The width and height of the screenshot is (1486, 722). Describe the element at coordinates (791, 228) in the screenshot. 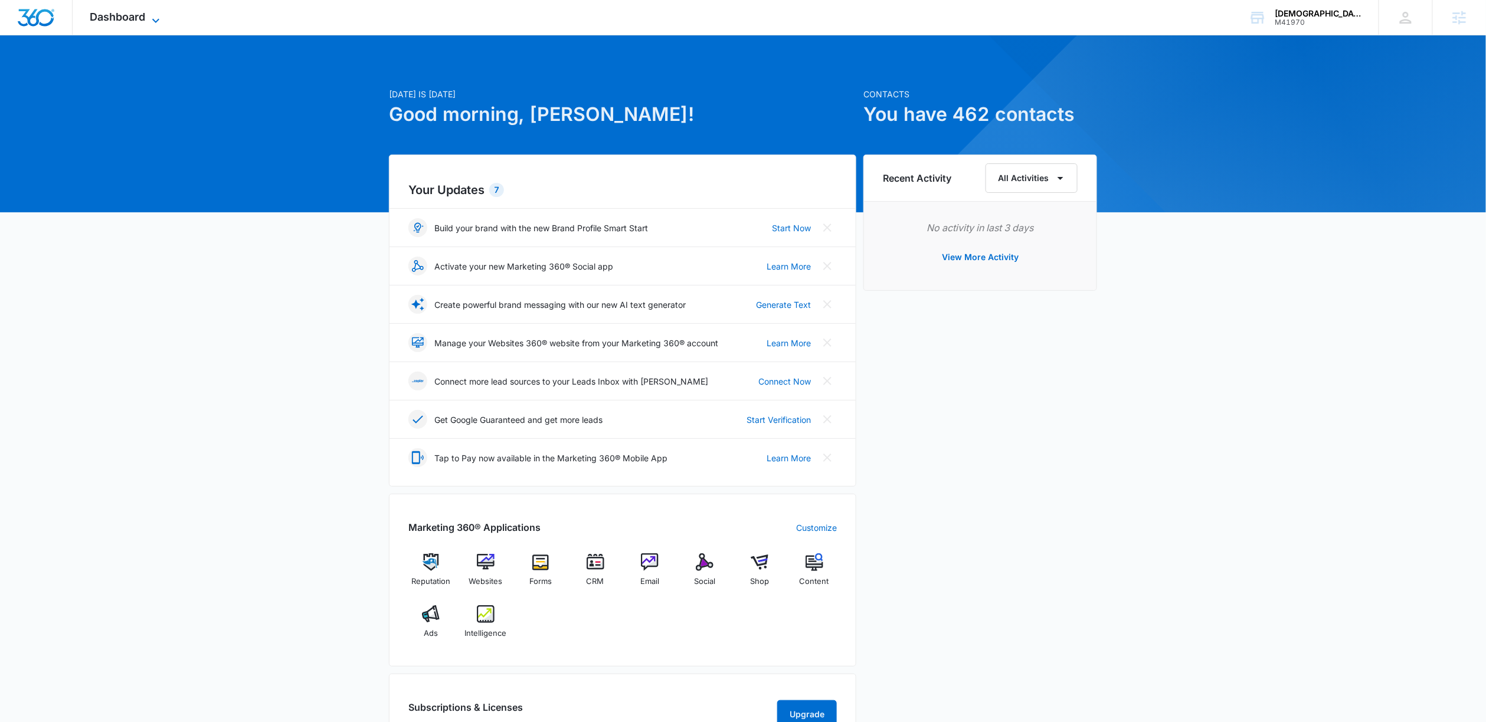

I see `a: Start Now` at that location.